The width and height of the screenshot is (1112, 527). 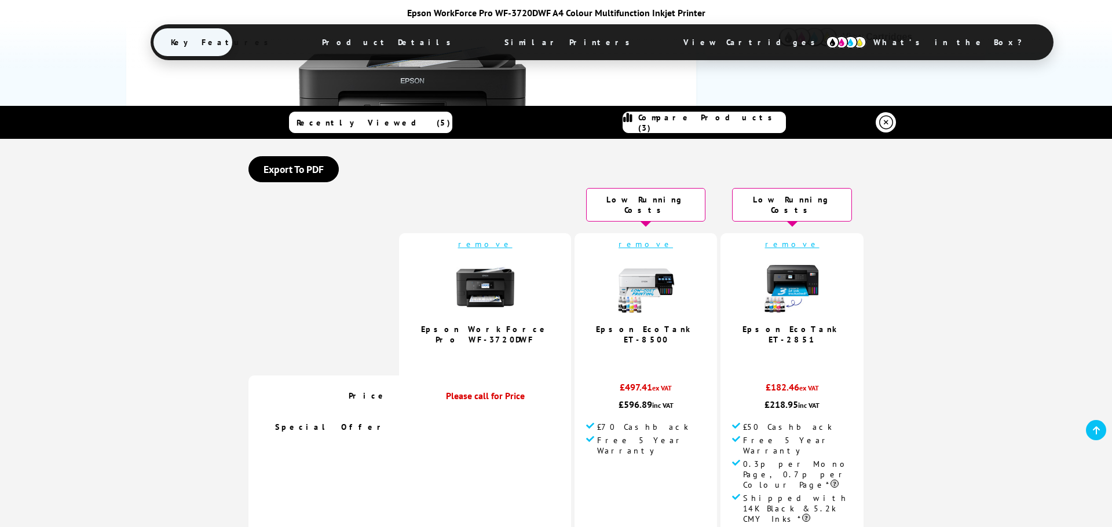 What do you see at coordinates (792, 335) in the screenshot?
I see `a: Epson EcoTank ET-2851` at bounding box center [792, 335].